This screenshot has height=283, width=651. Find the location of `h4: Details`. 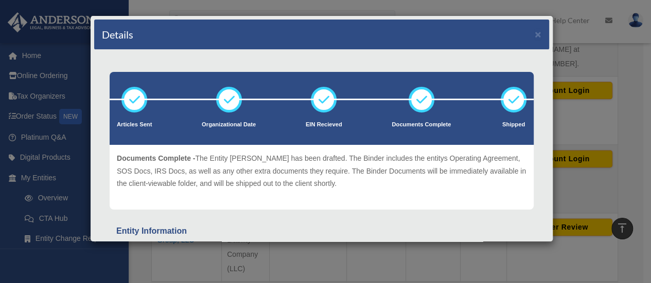

h4: Details is located at coordinates (117, 34).